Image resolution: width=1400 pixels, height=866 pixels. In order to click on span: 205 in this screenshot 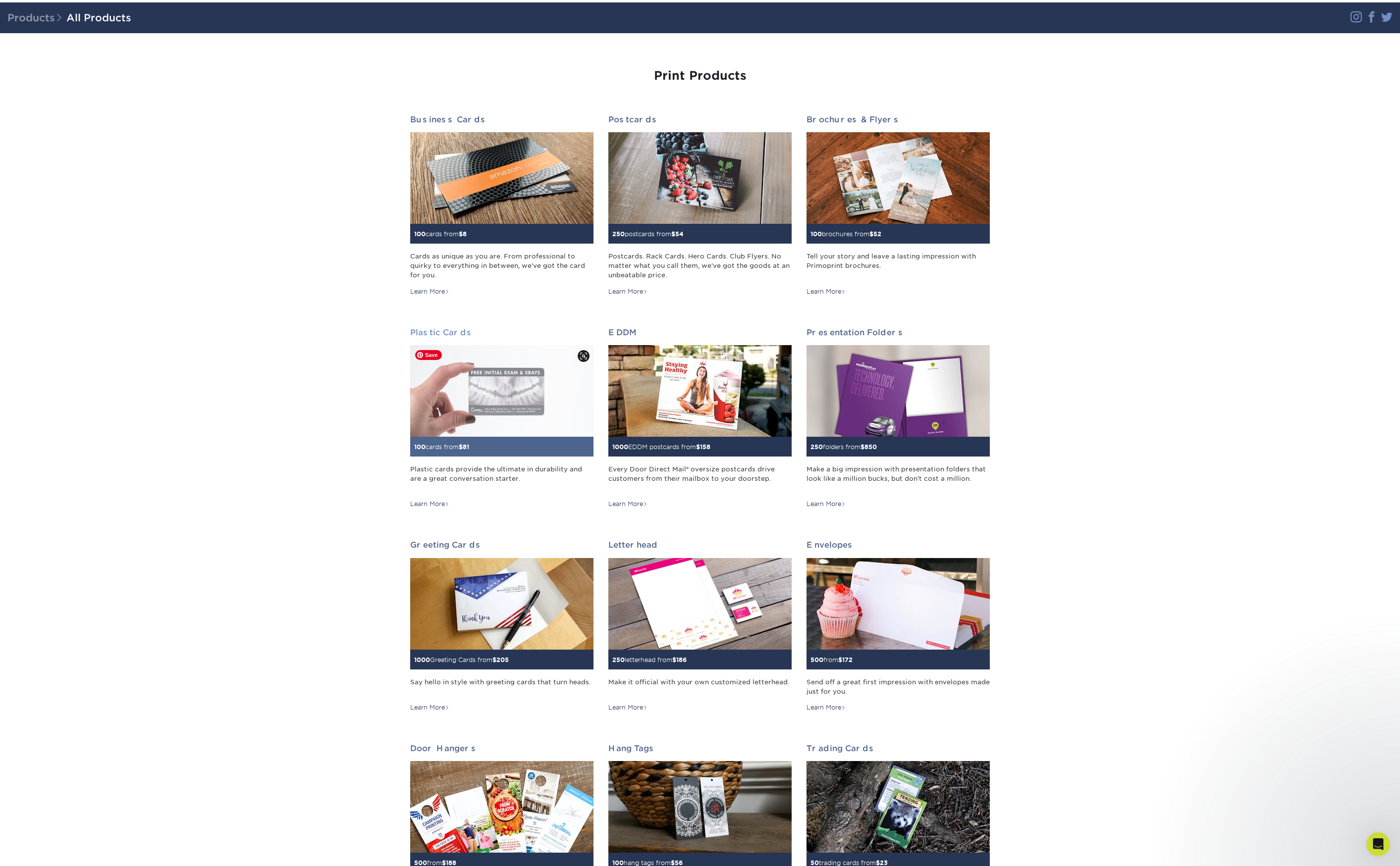, I will do `click(503, 660)`.